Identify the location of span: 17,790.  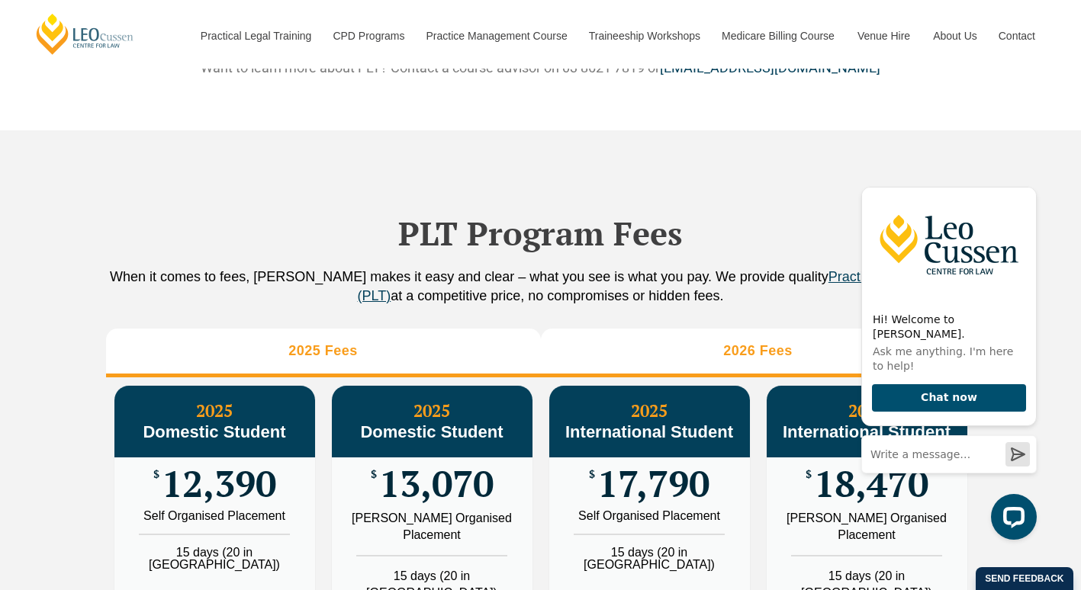
(653, 484).